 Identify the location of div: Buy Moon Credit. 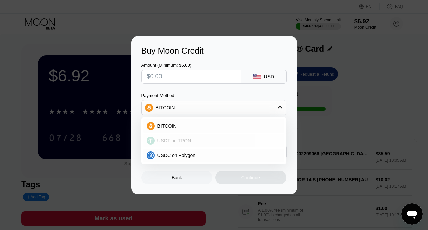
(214, 51).